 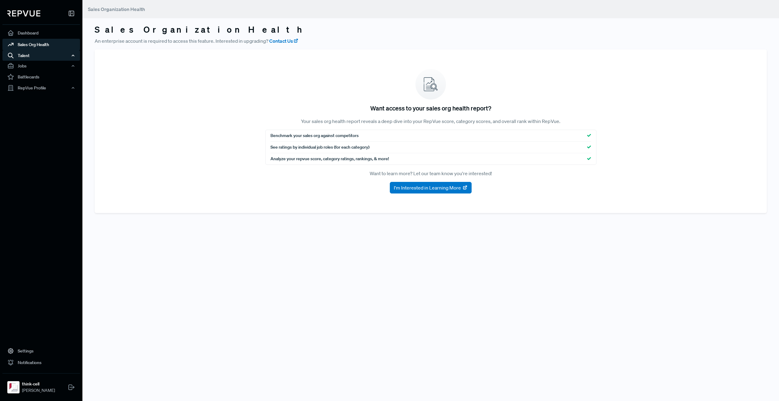 I want to click on button: RepVue Profile, so click(x=41, y=88).